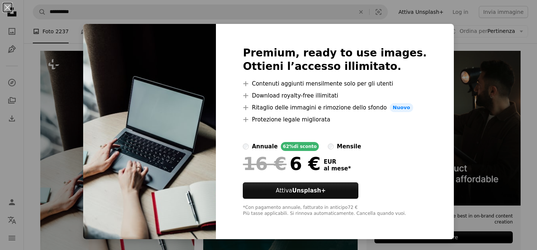 This screenshot has height=250, width=537. I want to click on img: premium_photo-1681666713689-cd1416a652f8, so click(150, 131).